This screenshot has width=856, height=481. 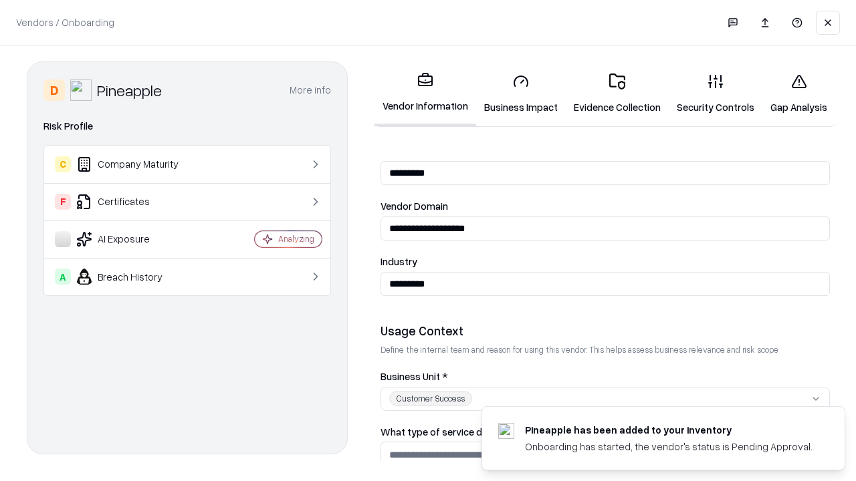 What do you see at coordinates (425, 94) in the screenshot?
I see `a: Vendor Information` at bounding box center [425, 94].